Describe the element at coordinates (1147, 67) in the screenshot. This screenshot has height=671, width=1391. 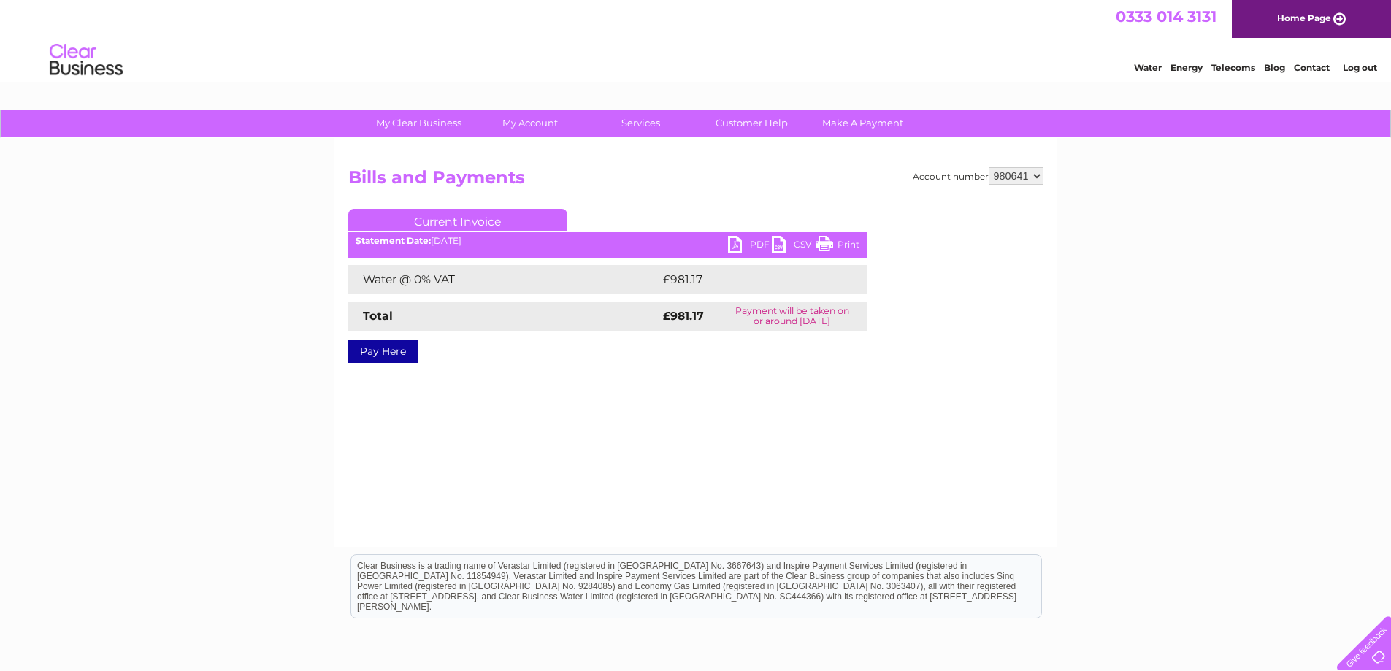
I see `a: Water` at that location.